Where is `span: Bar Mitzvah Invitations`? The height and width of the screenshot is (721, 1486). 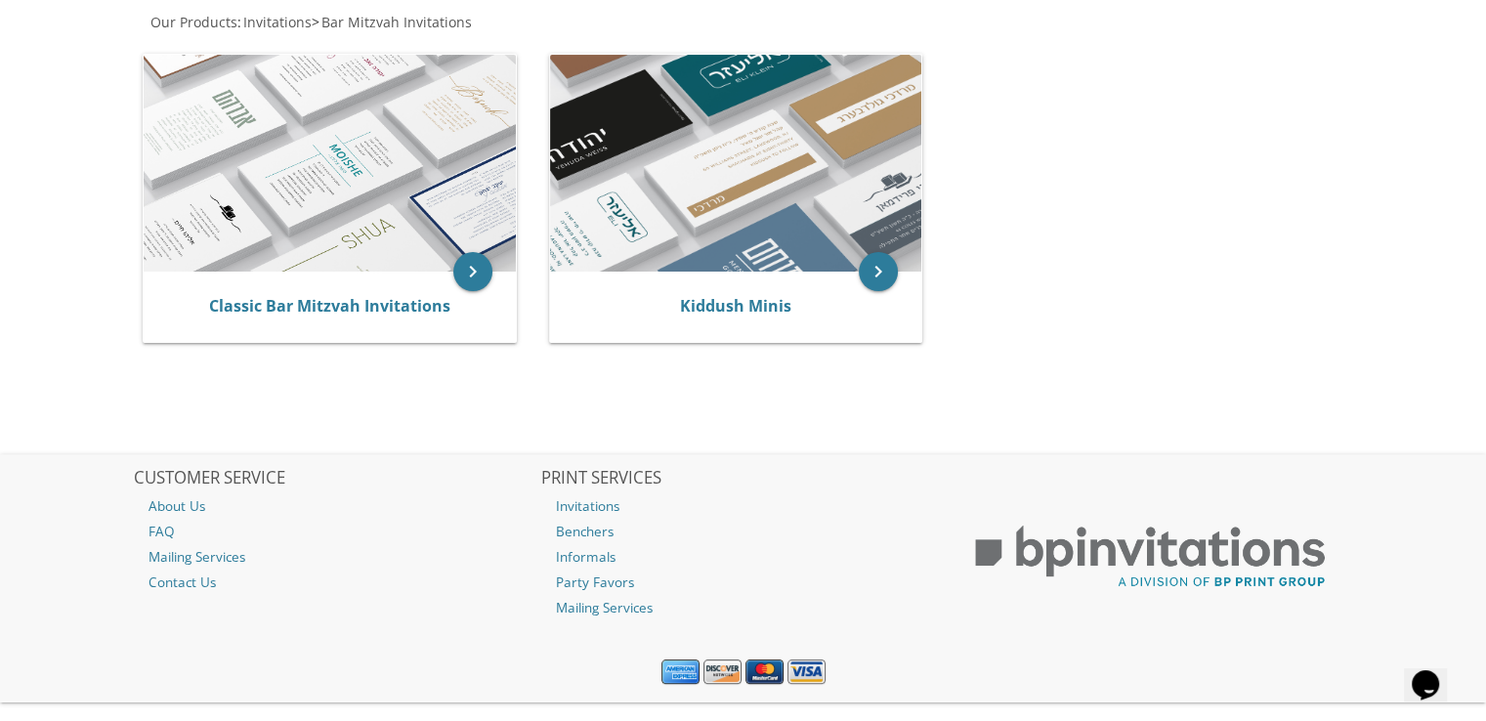
span: Bar Mitzvah Invitations is located at coordinates (397, 21).